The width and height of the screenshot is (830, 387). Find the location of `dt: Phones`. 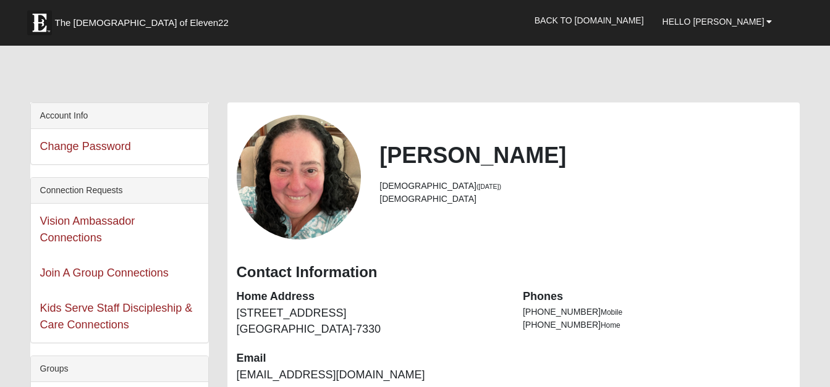

dt: Phones is located at coordinates (656, 297).